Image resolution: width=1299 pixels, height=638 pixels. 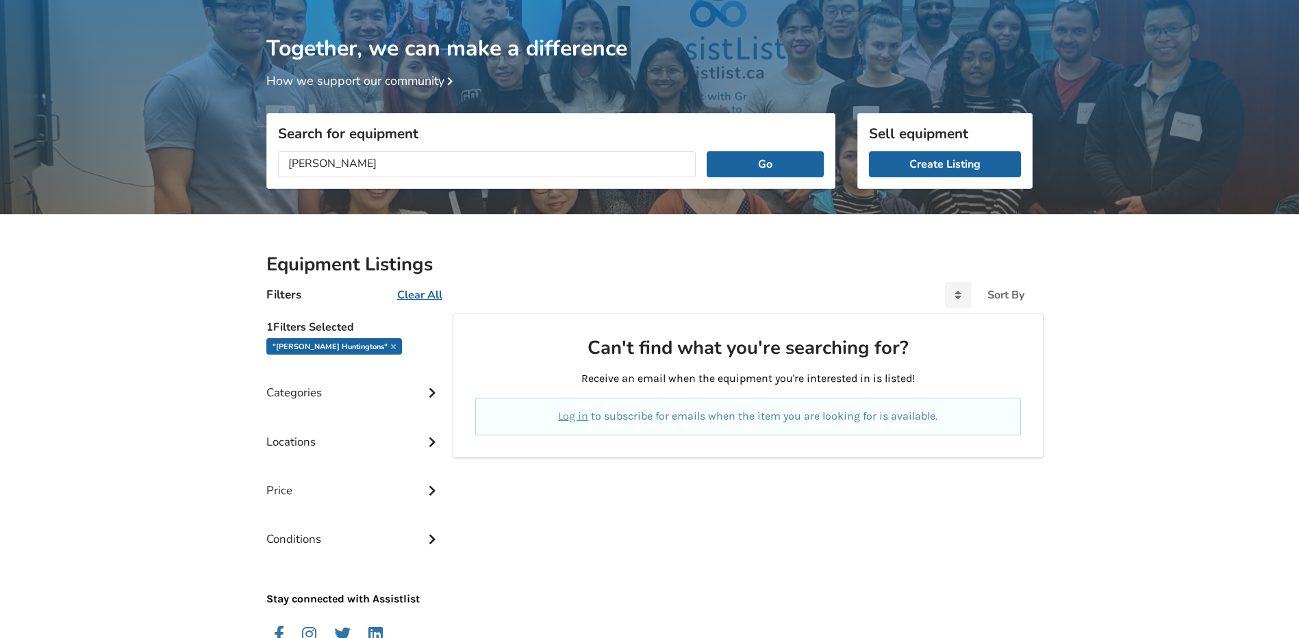 What do you see at coordinates (765, 164) in the screenshot?
I see `button: Go` at bounding box center [765, 164].